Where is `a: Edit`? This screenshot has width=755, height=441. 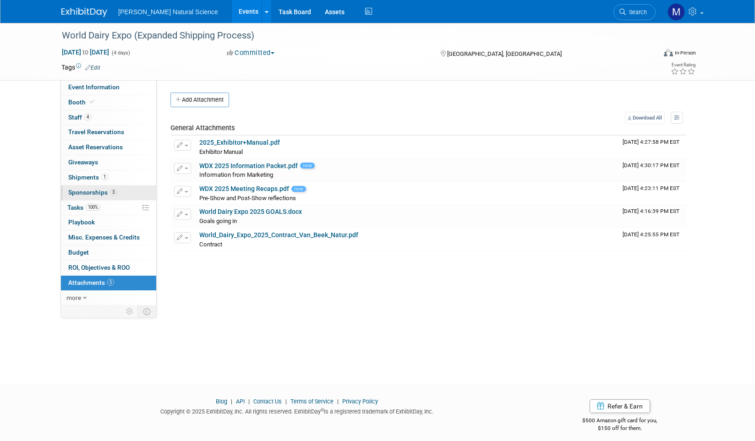 a: Edit is located at coordinates (93, 68).